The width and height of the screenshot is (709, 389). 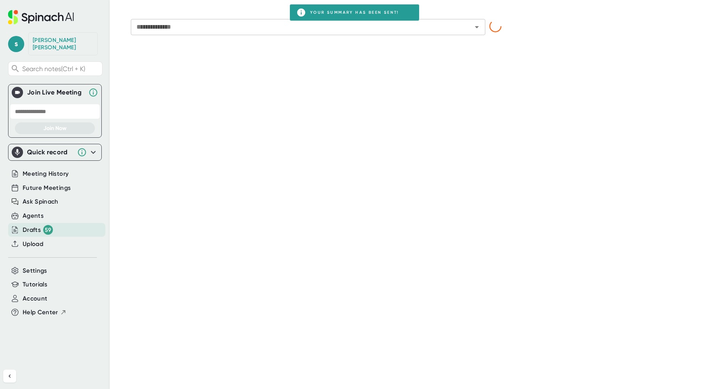 What do you see at coordinates (46, 174) in the screenshot?
I see `button: Meeting History` at bounding box center [46, 174].